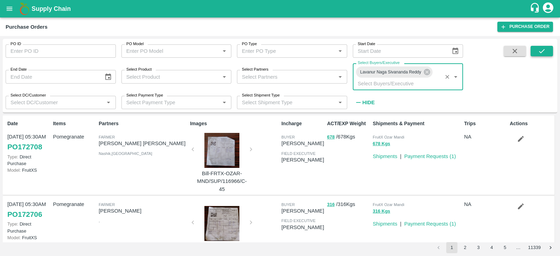 The image size is (560, 256). I want to click on a: Supply Chain, so click(280, 9).